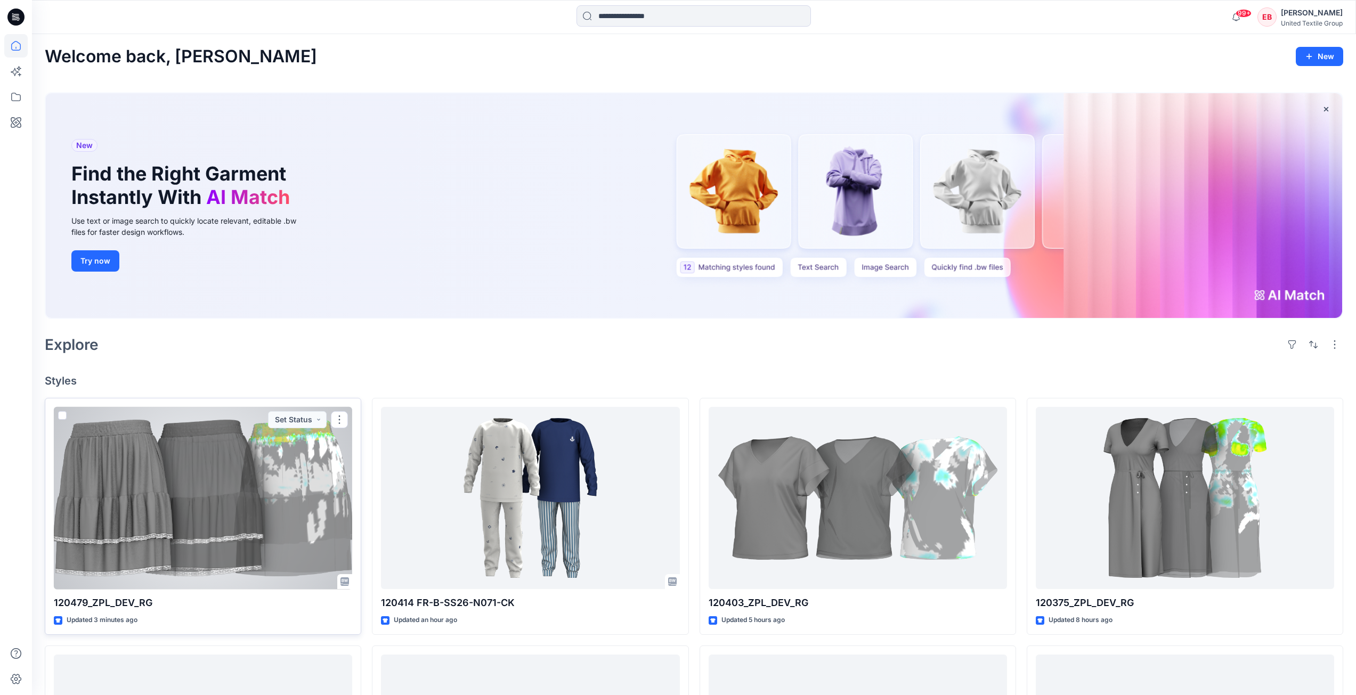 Image resolution: width=1356 pixels, height=695 pixels. I want to click on div: United Textile Group, so click(1312, 23).